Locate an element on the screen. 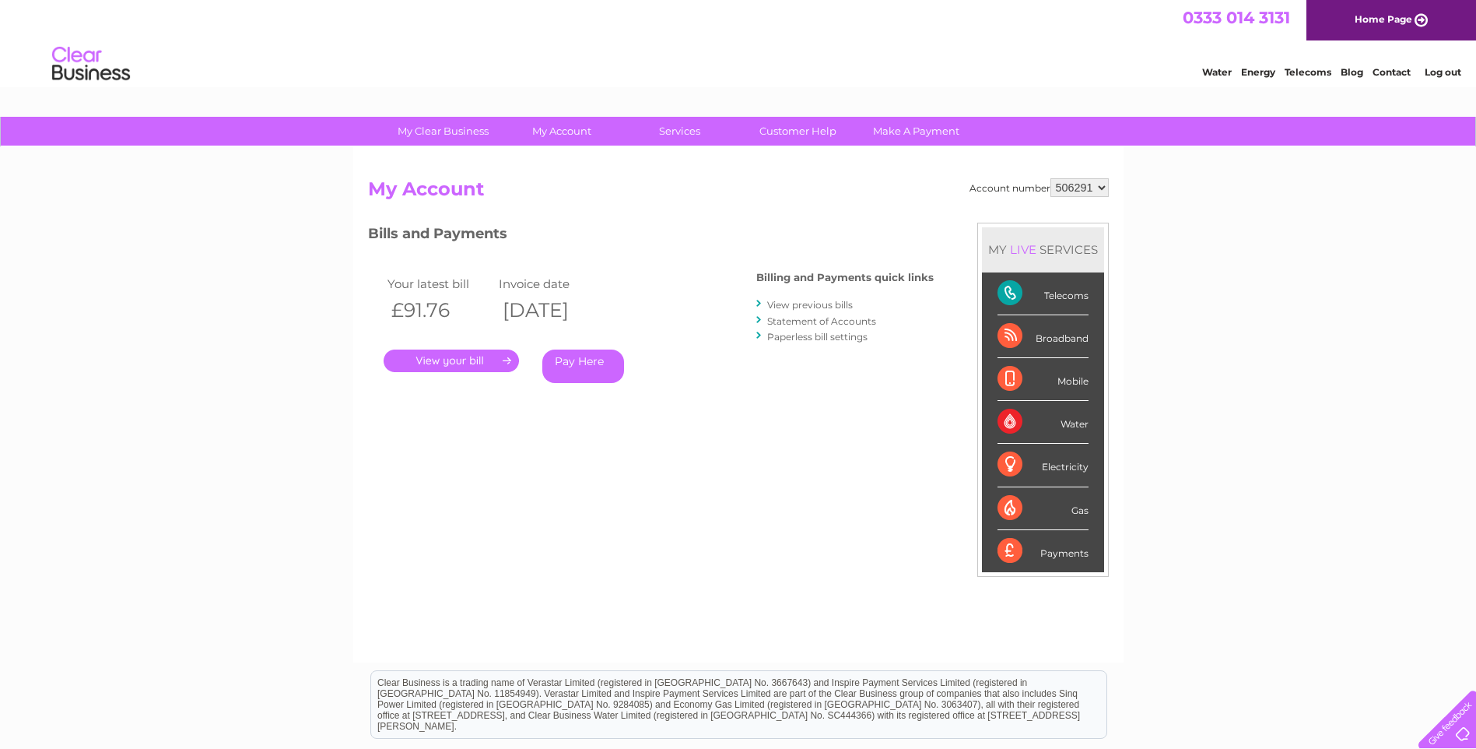 The image size is (1476, 749). a: Contact is located at coordinates (1391, 72).